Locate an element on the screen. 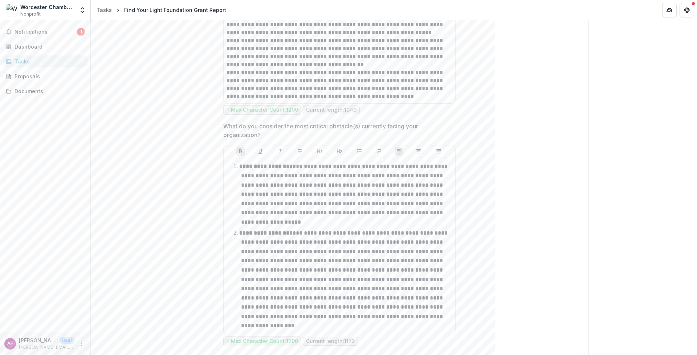 Image resolution: width=697 pixels, height=355 pixels. button: Align Center is located at coordinates (418, 151).